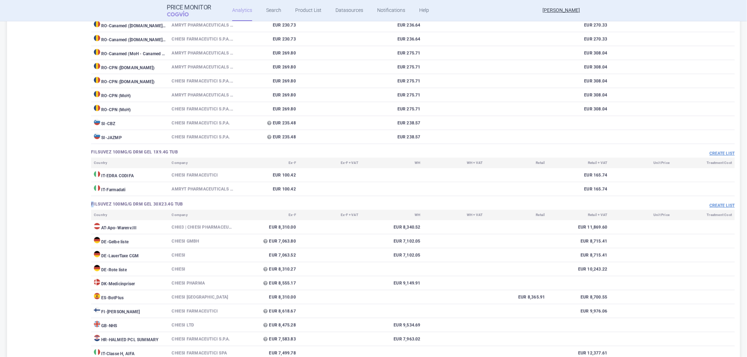 The width and height of the screenshot is (747, 357). Describe the element at coordinates (267, 326) in the screenshot. I see `td: EUR 8,475.28` at that location.